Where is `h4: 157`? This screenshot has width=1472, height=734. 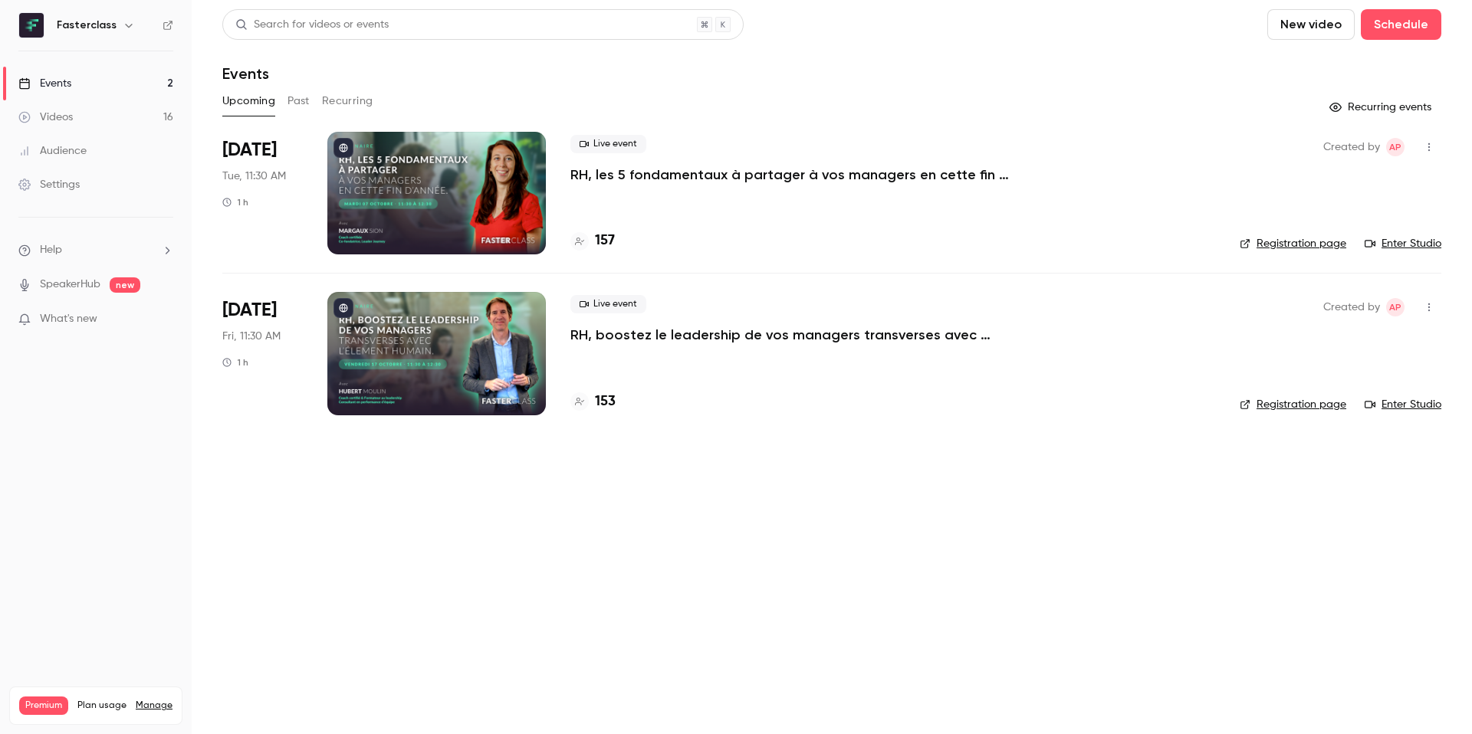 h4: 157 is located at coordinates (605, 241).